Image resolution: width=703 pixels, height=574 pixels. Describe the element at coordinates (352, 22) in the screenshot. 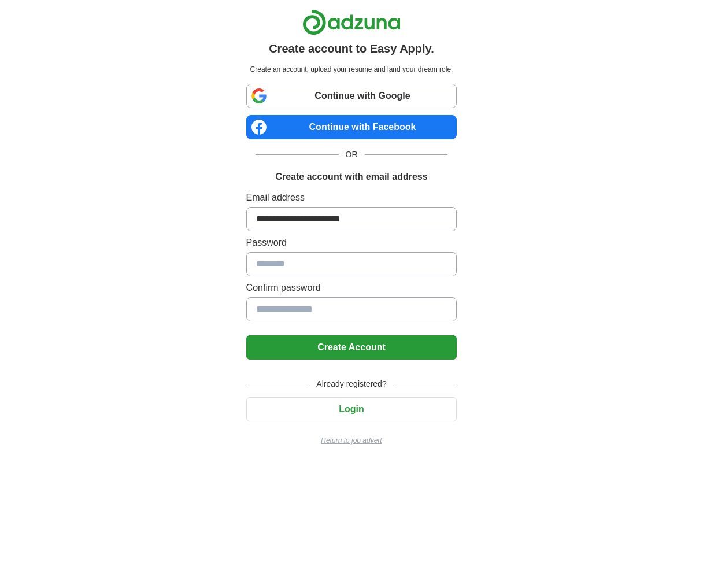

I see `img: Adzuna logo` at that location.